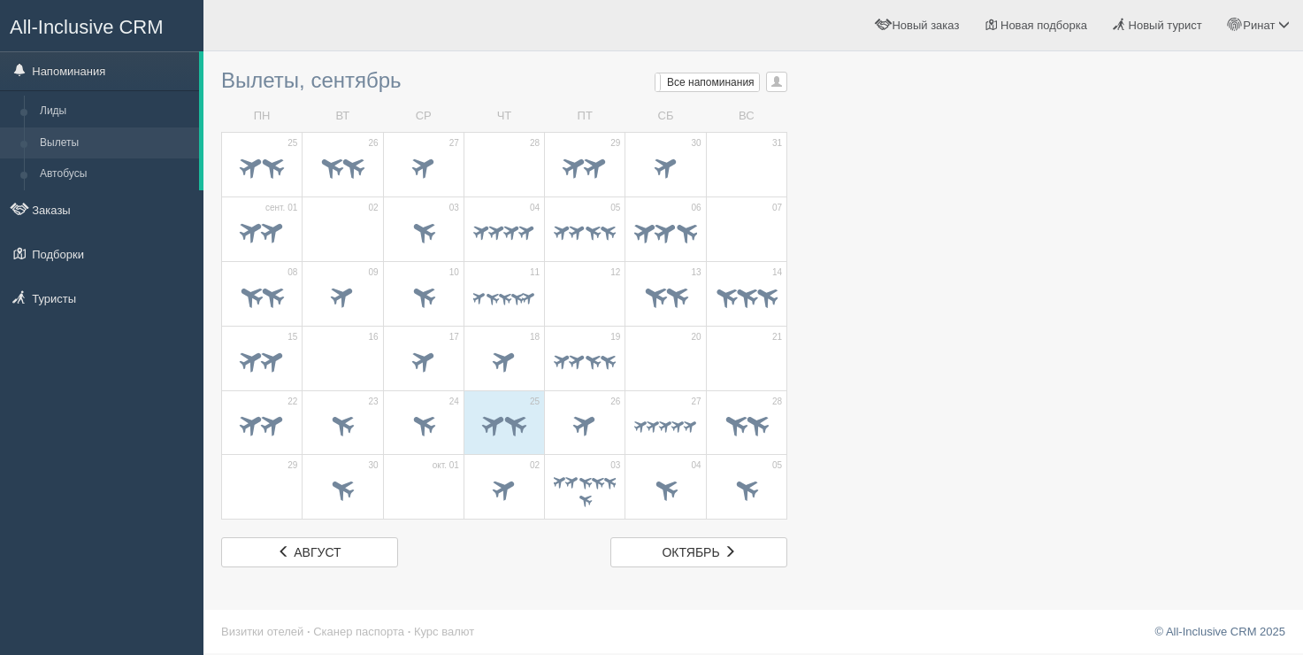 The image size is (1303, 655). Describe the element at coordinates (1220, 631) in the screenshot. I see `a: © All-Inclusive CRM 2025` at that location.